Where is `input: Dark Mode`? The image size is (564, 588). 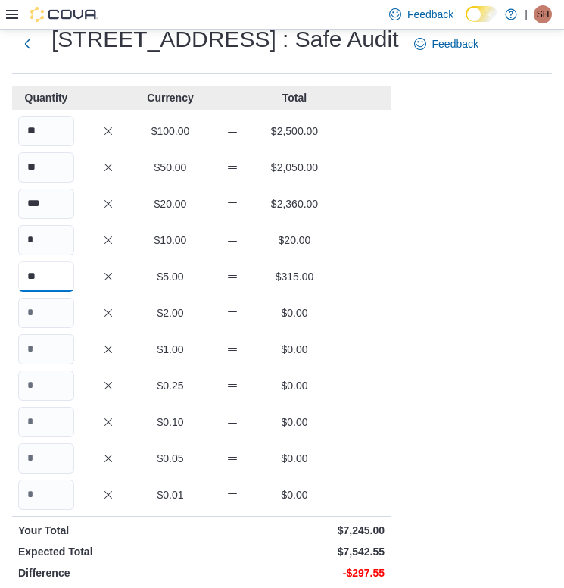
input: Dark Mode is located at coordinates (482, 14).